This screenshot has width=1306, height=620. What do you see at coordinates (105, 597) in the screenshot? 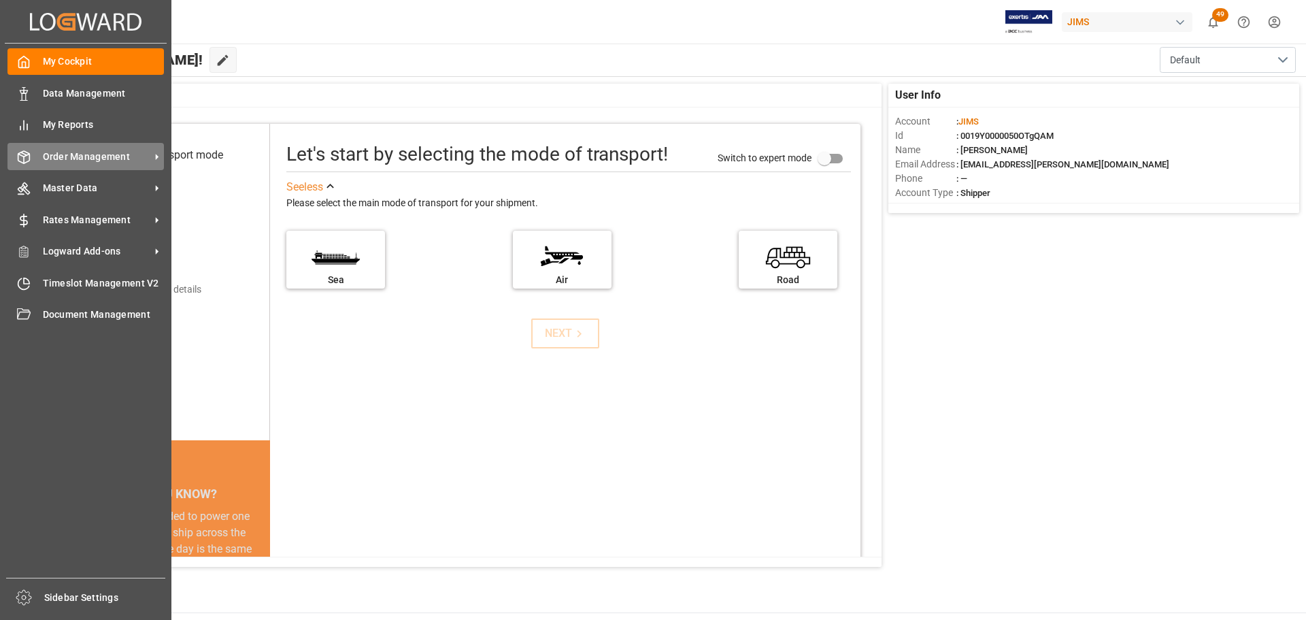
I see `span: Sidebar Settings` at bounding box center [105, 597].